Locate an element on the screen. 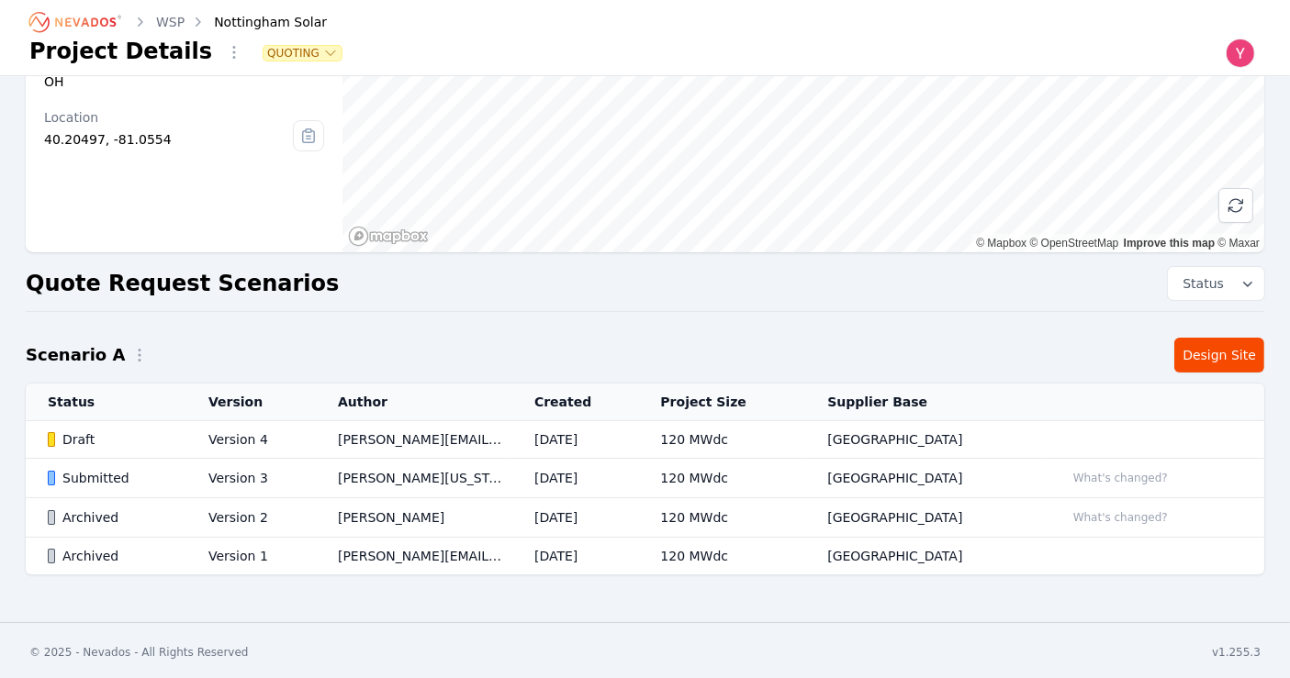 The image size is (1290, 678). th: Supplier Base is located at coordinates (923, 402).